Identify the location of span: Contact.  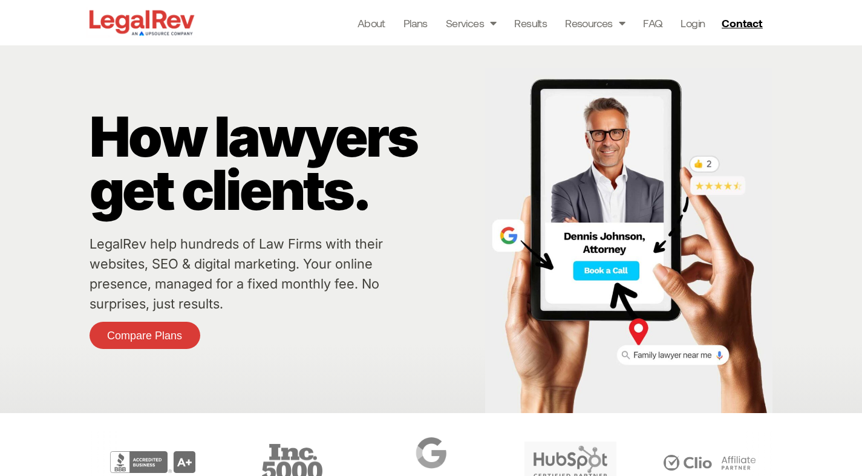
(742, 23).